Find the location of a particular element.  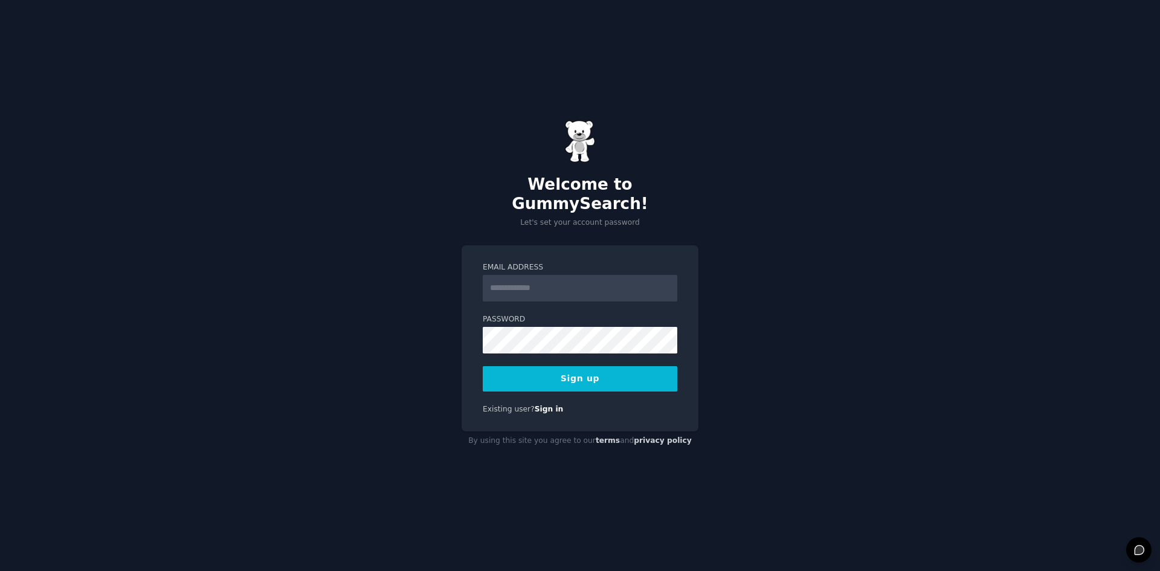

h2: Welcome to GummySearch! is located at coordinates (580, 194).